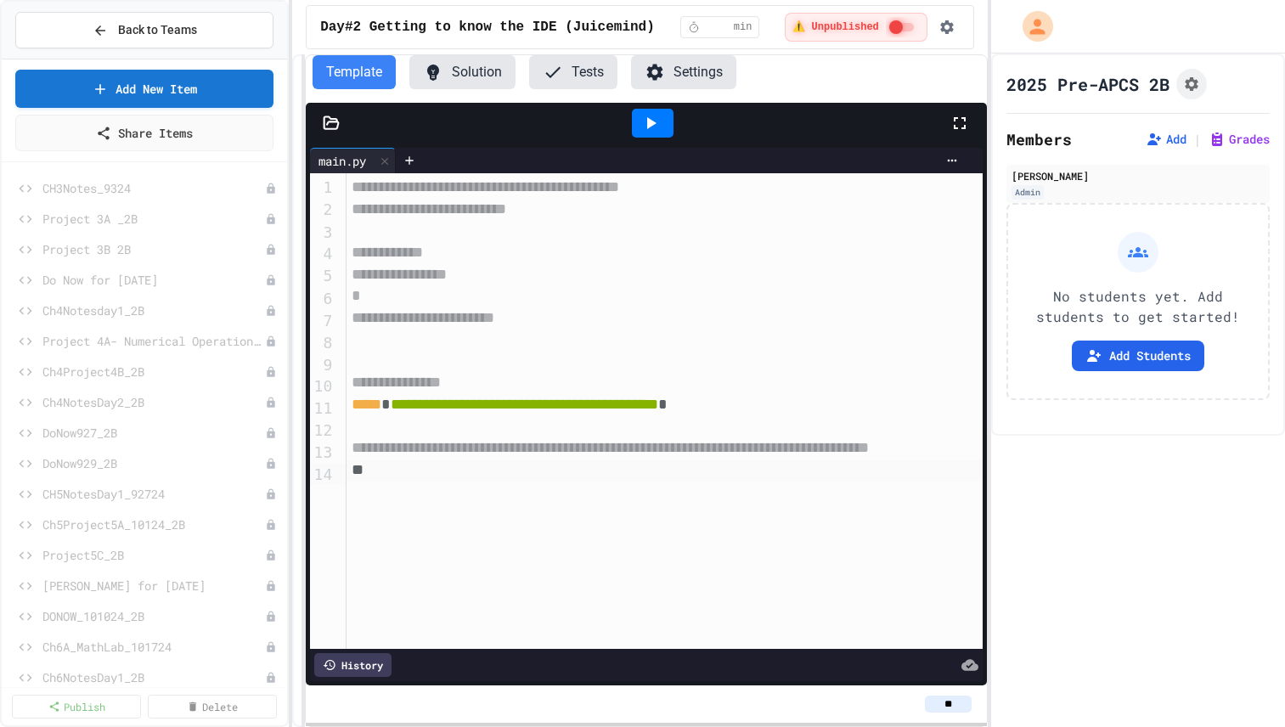  Describe the element at coordinates (323, 232) in the screenshot. I see `div: 3` at that location.